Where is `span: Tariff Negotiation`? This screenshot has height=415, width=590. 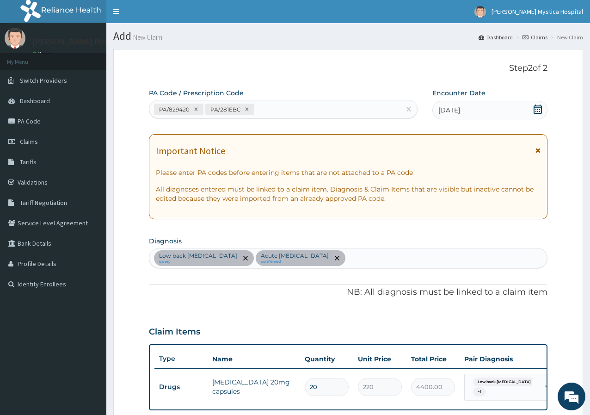
span: Tariff Negotiation is located at coordinates (43, 203).